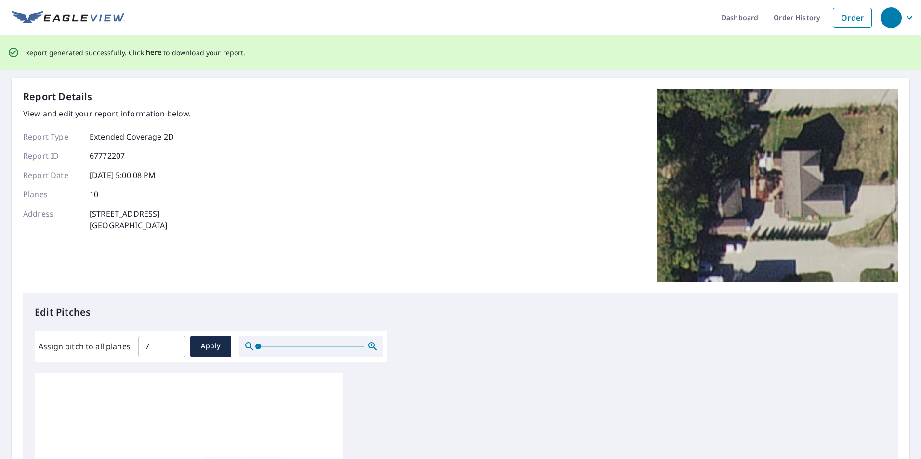 The height and width of the screenshot is (459, 921). I want to click on label: Assign pitch to all planes, so click(84, 347).